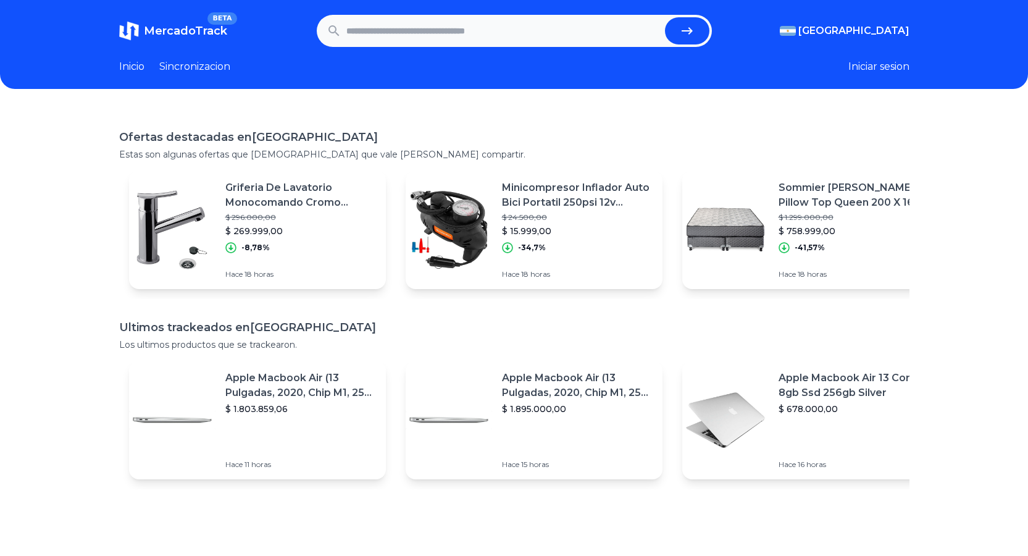  Describe the element at coordinates (578, 231) in the screenshot. I see `p: $ 15.999,00` at that location.